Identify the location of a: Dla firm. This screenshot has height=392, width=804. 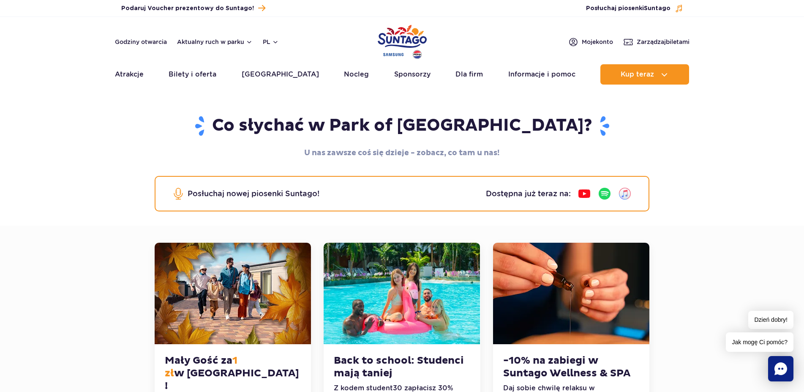
(469, 74).